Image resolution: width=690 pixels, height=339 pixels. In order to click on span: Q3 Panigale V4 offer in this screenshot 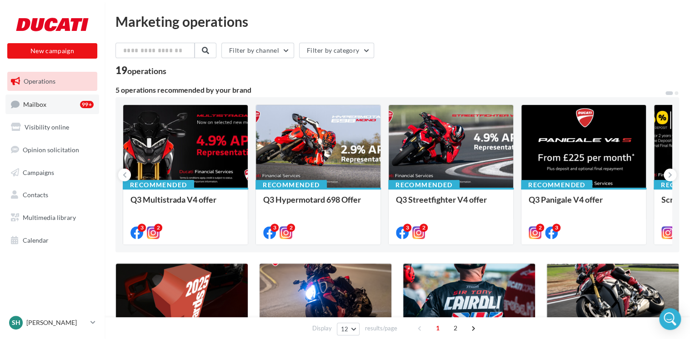, I will do `click(565, 199)`.